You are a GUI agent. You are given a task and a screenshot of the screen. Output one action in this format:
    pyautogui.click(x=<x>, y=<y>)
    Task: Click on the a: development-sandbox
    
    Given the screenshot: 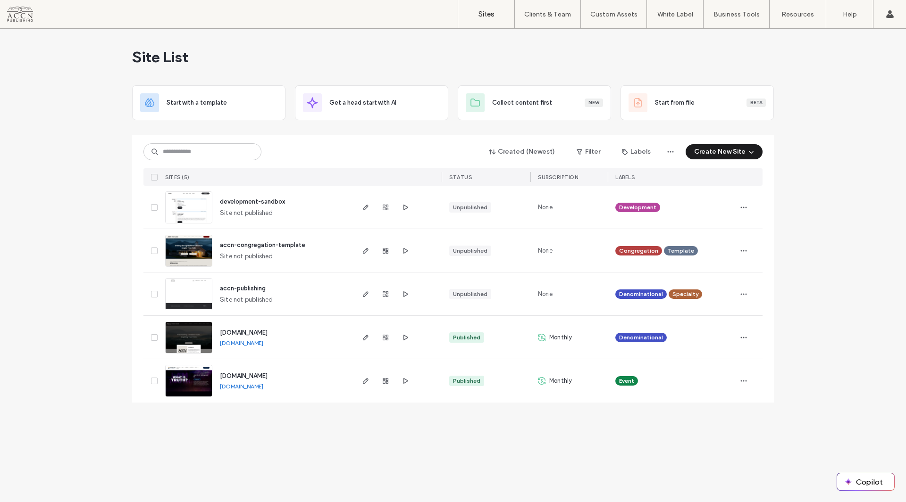 What is the action you would take?
    pyautogui.click(x=252, y=201)
    